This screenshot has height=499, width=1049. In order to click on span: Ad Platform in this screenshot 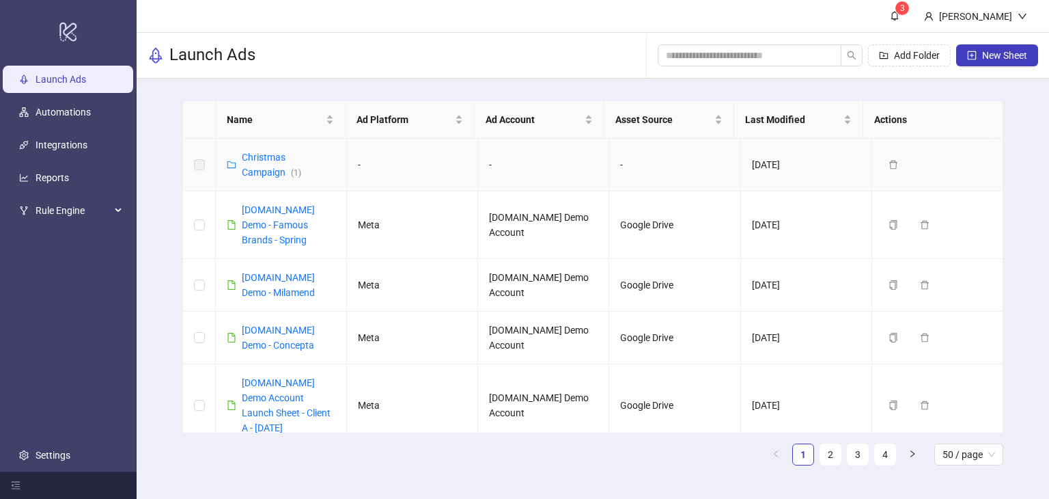, I will do `click(404, 120)`.